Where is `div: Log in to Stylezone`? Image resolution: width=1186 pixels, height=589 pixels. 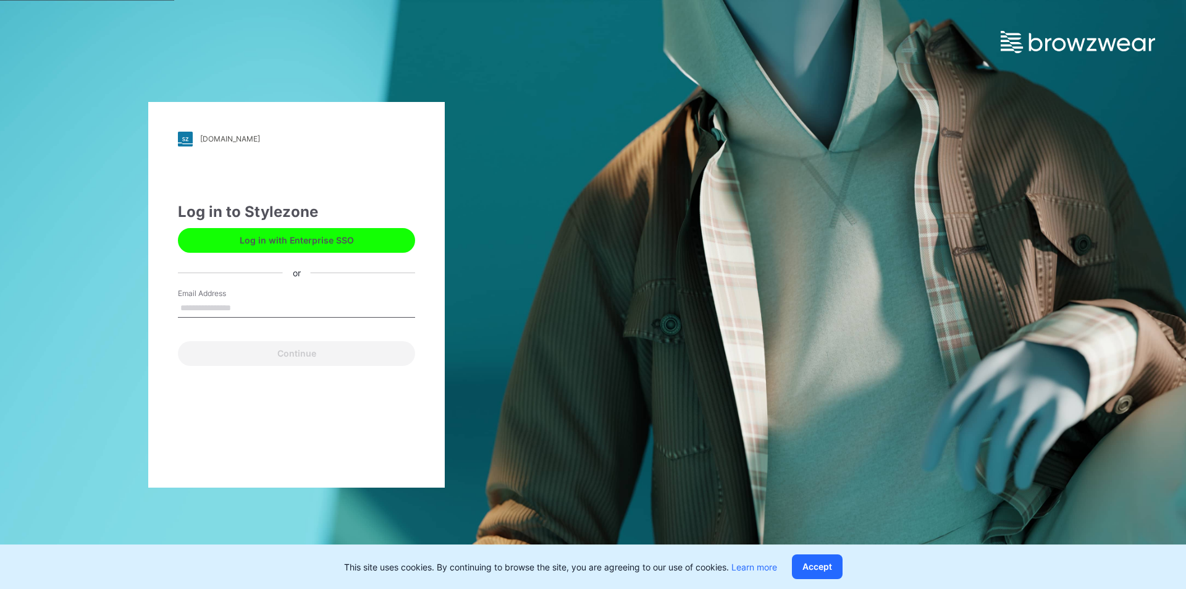 div: Log in to Stylezone is located at coordinates (297, 212).